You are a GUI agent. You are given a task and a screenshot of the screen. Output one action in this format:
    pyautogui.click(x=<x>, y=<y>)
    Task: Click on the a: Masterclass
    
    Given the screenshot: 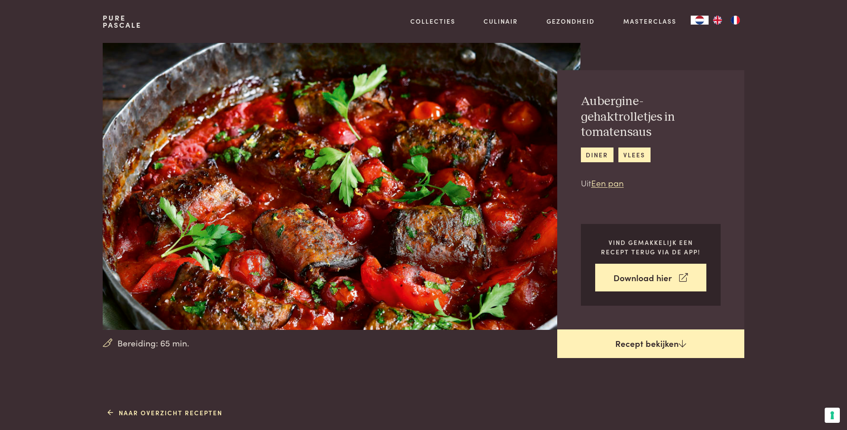 What is the action you would take?
    pyautogui.click(x=650, y=21)
    